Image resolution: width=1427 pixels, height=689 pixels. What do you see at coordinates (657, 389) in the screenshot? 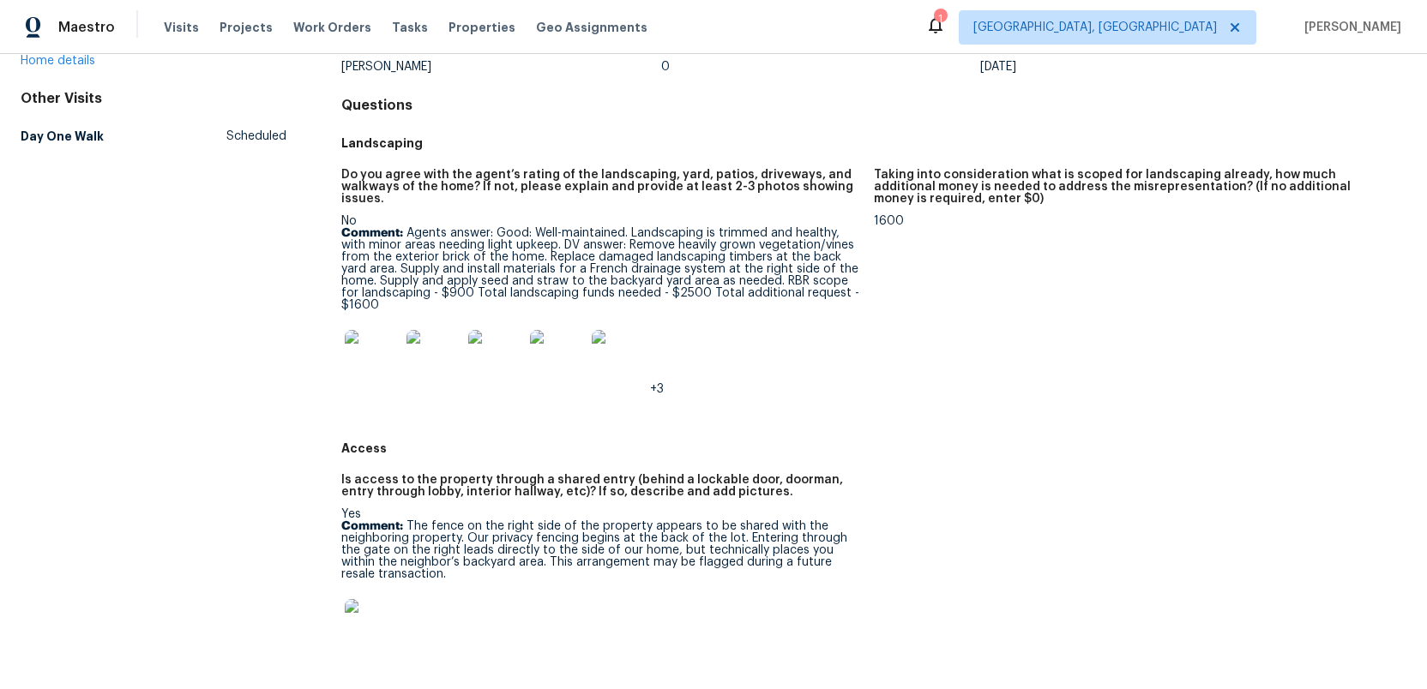
I see `span: +3` at bounding box center [657, 389].